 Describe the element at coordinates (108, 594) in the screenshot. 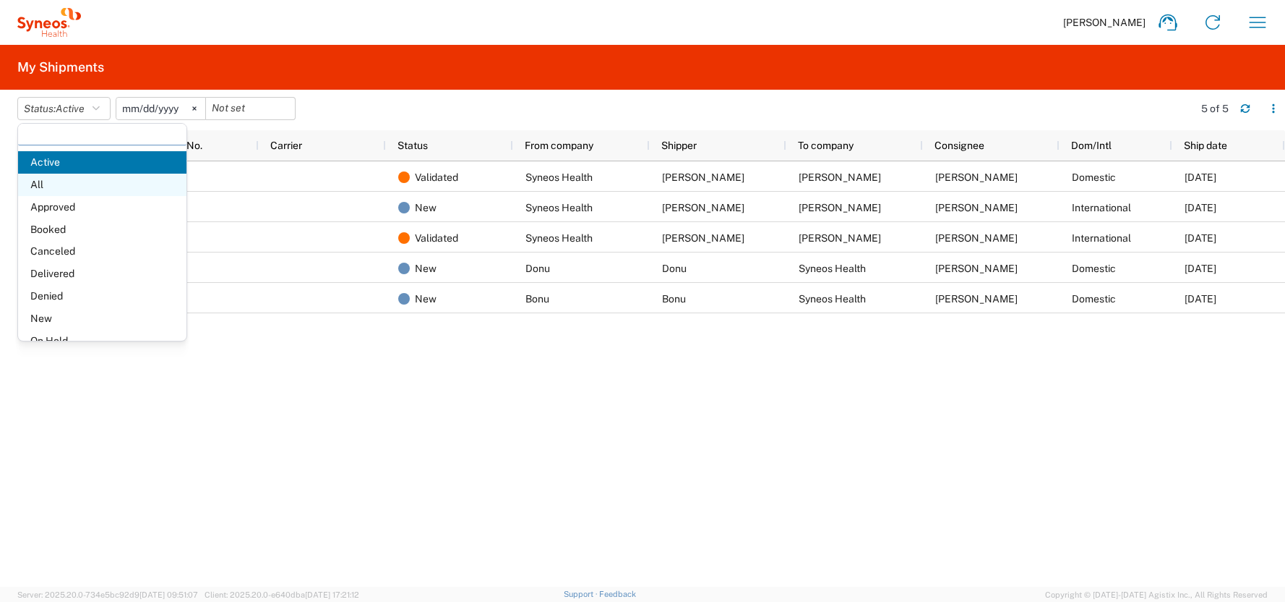

I see `span: Server: 2025.20.0-734e5bc92d9` at that location.